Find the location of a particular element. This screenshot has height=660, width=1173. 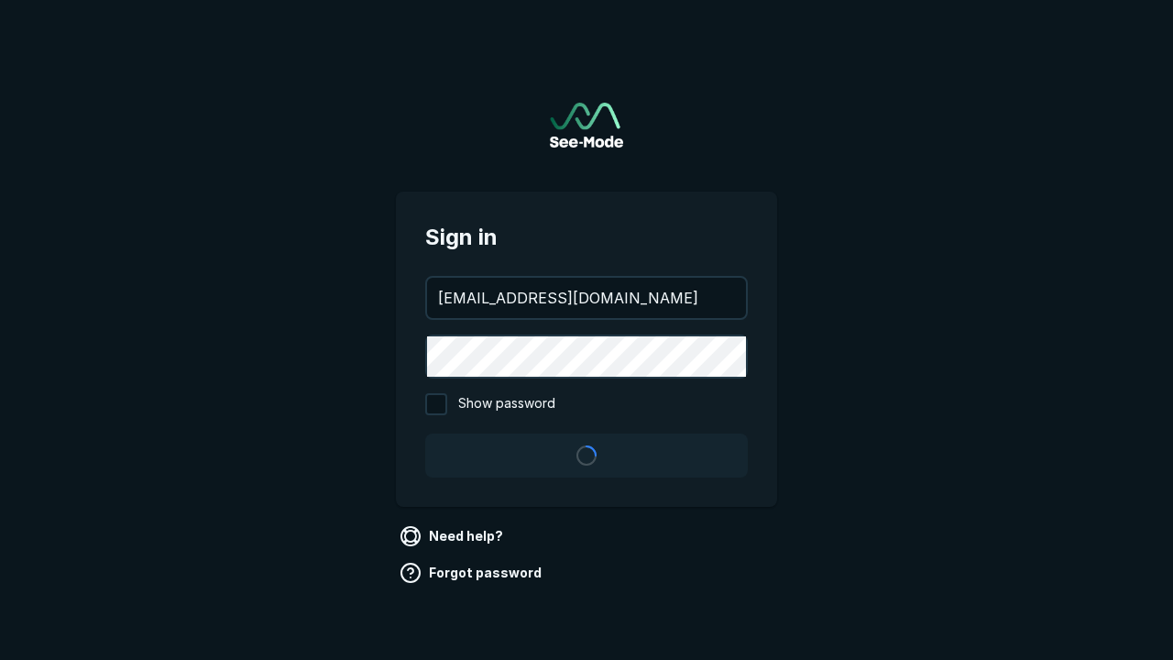

span: Sign in is located at coordinates (587, 237).